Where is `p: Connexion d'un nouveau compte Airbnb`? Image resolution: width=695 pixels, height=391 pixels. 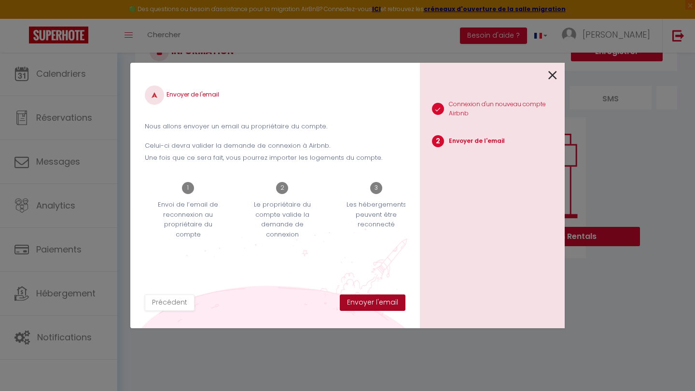 p: Connexion d'un nouveau compte Airbnb is located at coordinates (507, 109).